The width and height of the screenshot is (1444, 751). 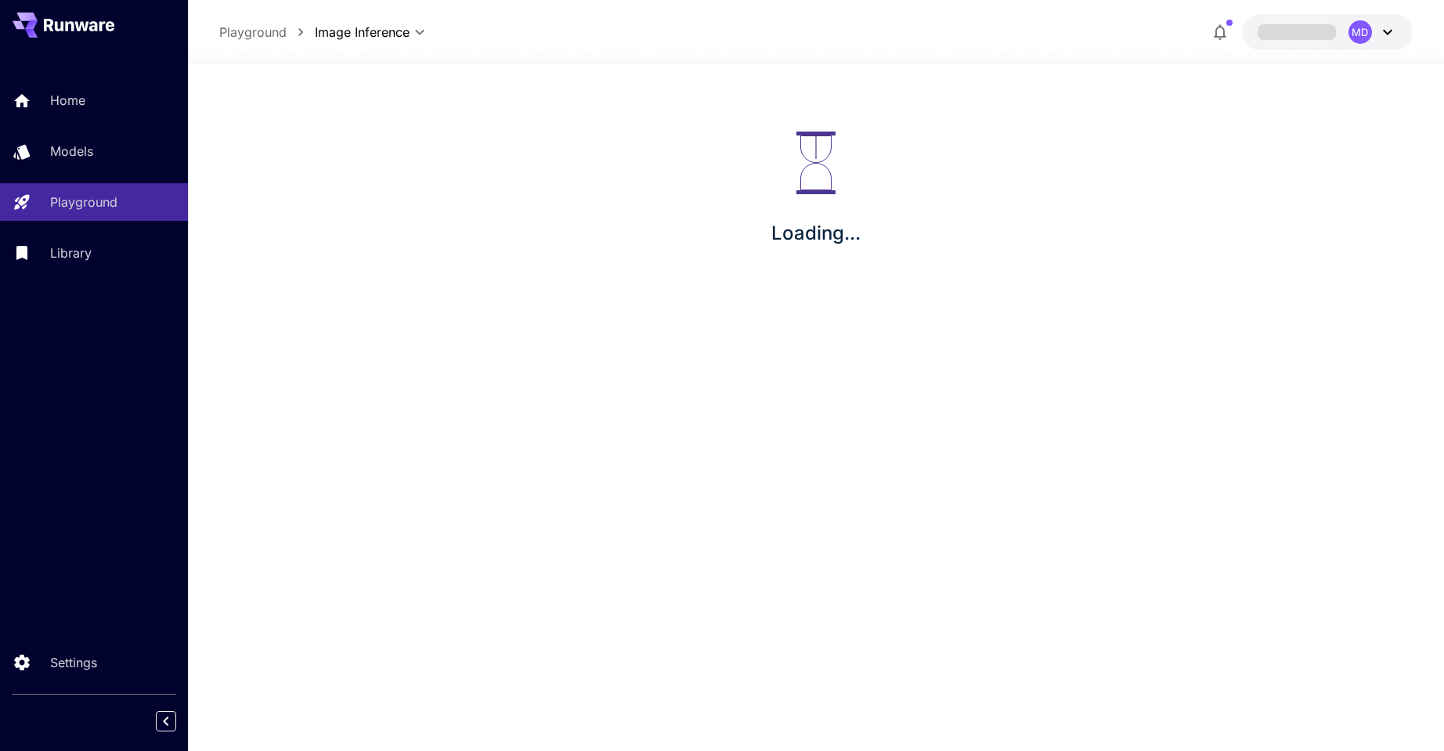 What do you see at coordinates (362, 32) in the screenshot?
I see `span: Image Inference` at bounding box center [362, 32].